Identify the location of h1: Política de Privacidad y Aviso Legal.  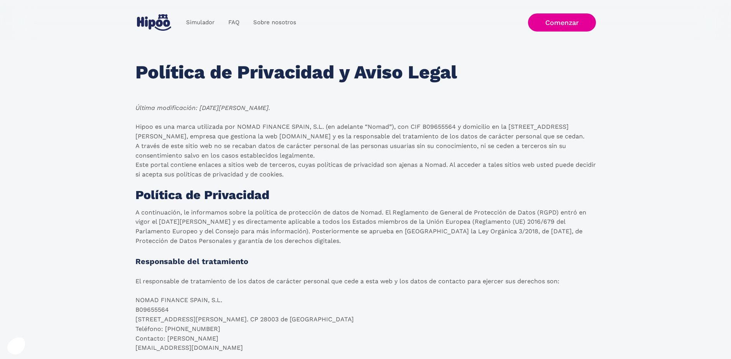
(296, 72).